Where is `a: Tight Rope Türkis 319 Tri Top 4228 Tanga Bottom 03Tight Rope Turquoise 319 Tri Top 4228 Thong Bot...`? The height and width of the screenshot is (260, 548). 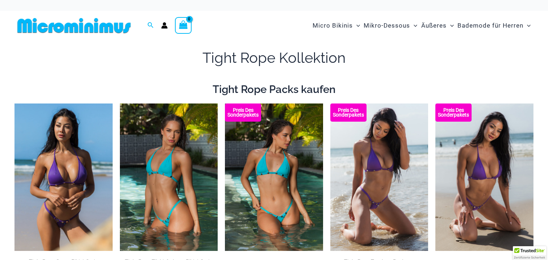 a: Tight Rope Türkis 319 Tri Top 4228 Tanga Bottom 03Tight Rope Turquoise 319 Tri Top 4228 Thong Bot... is located at coordinates (169, 177).